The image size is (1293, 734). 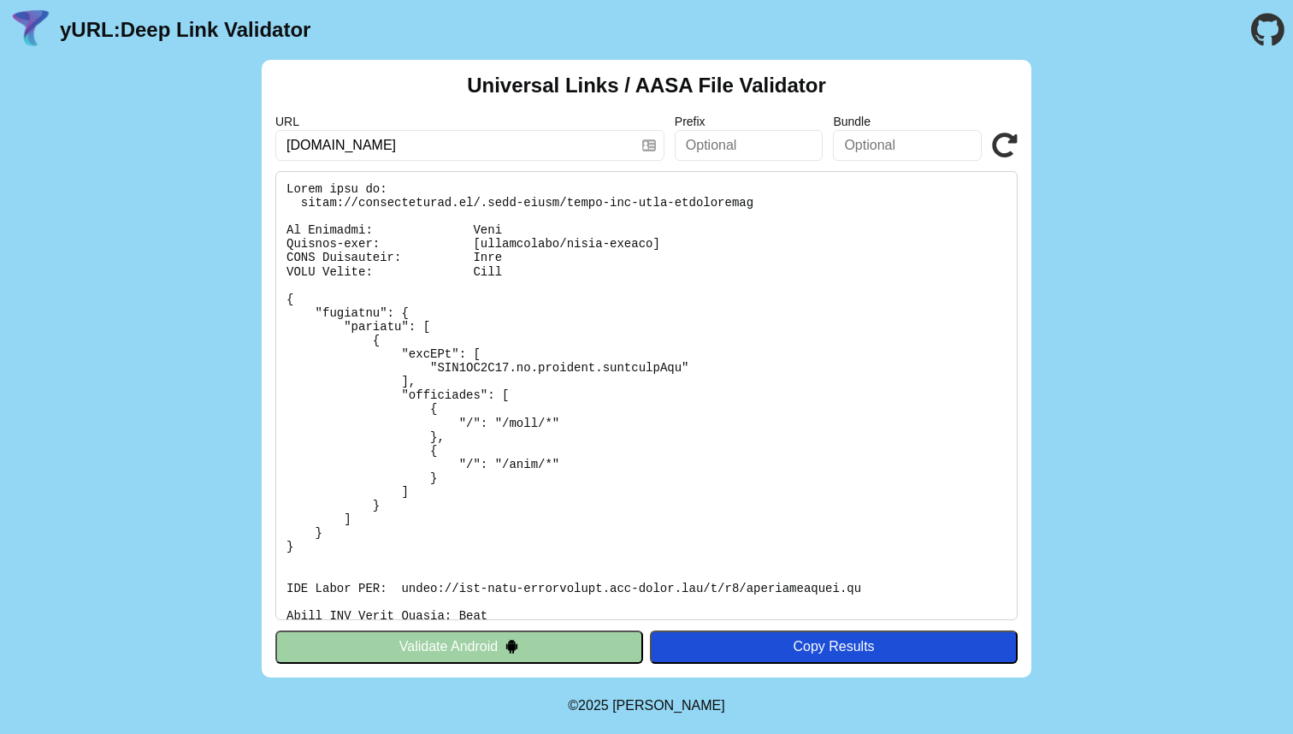 I want to click on label: Bundle, so click(x=907, y=121).